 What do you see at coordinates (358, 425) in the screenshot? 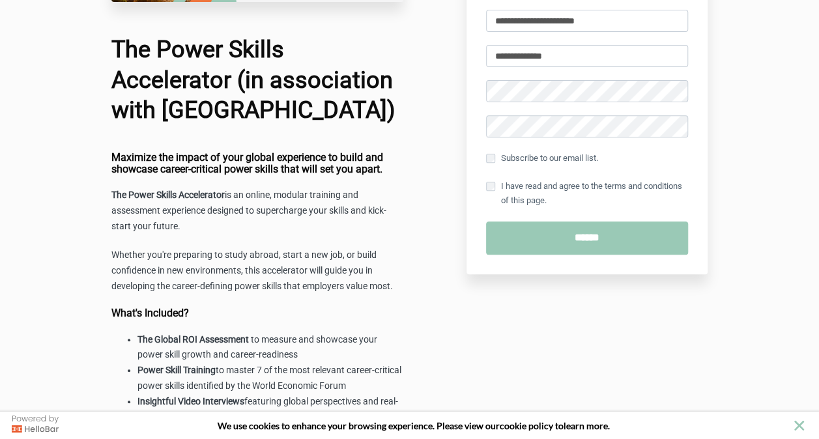
I see `span: We use cookies to enhance your browsing experience. Please view our` at bounding box center [358, 425].